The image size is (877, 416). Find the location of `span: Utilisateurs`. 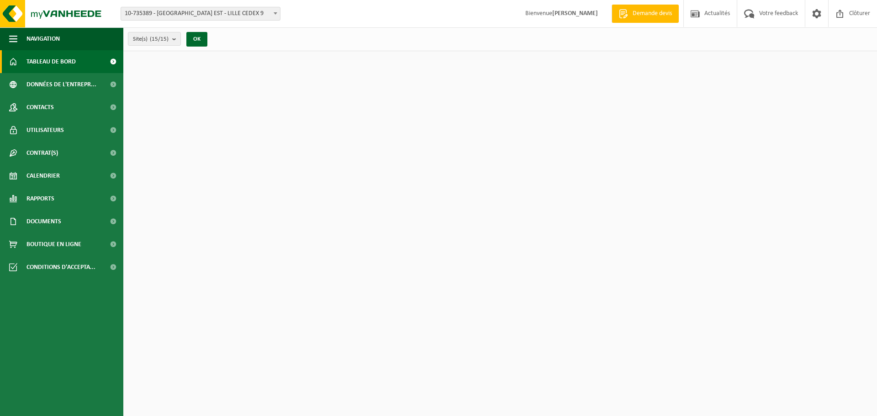

span: Utilisateurs is located at coordinates (45, 130).